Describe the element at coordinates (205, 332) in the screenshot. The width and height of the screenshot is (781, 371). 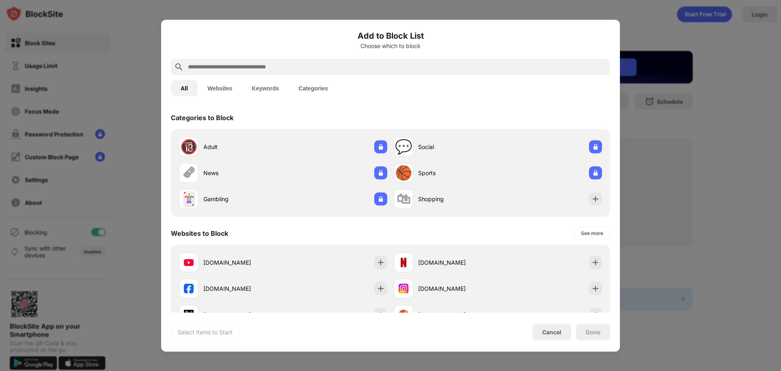
I see `div: Select Items to Start` at that location.